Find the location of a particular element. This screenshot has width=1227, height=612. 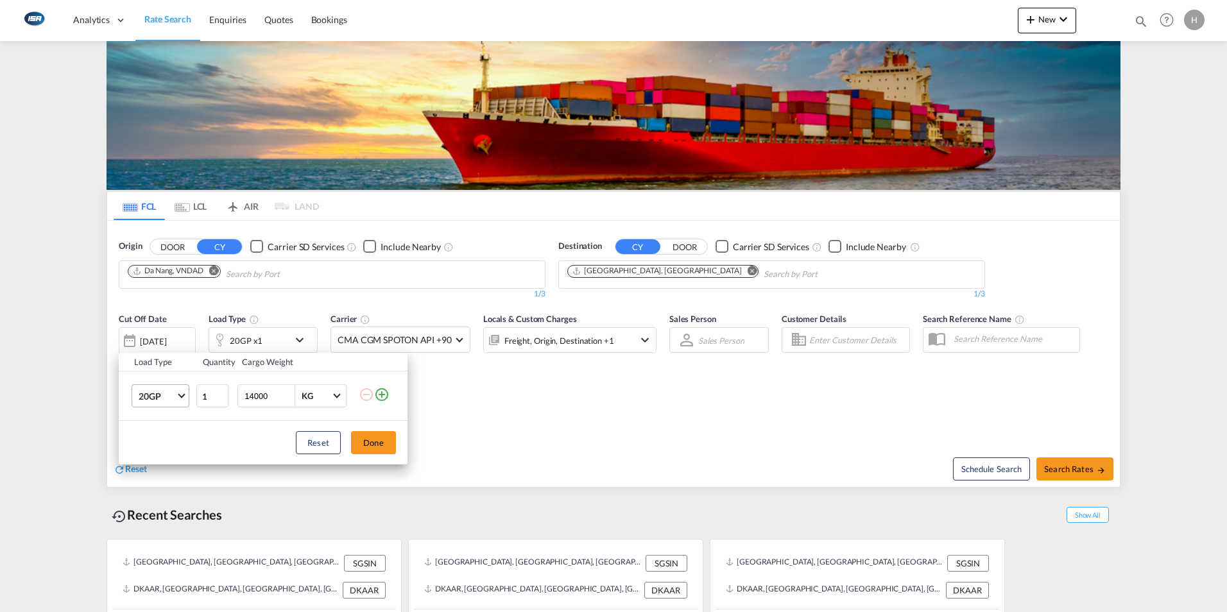

span: 20GP is located at coordinates (157, 397).